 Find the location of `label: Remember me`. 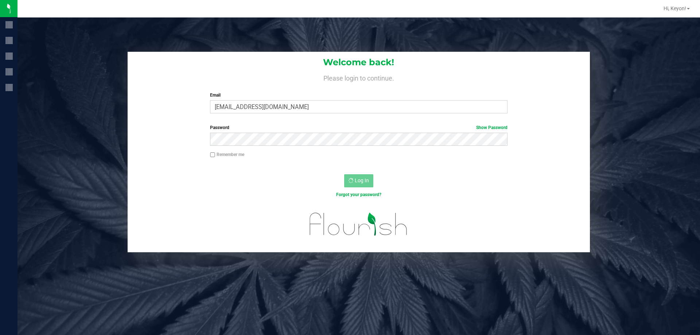

label: Remember me is located at coordinates (227, 155).